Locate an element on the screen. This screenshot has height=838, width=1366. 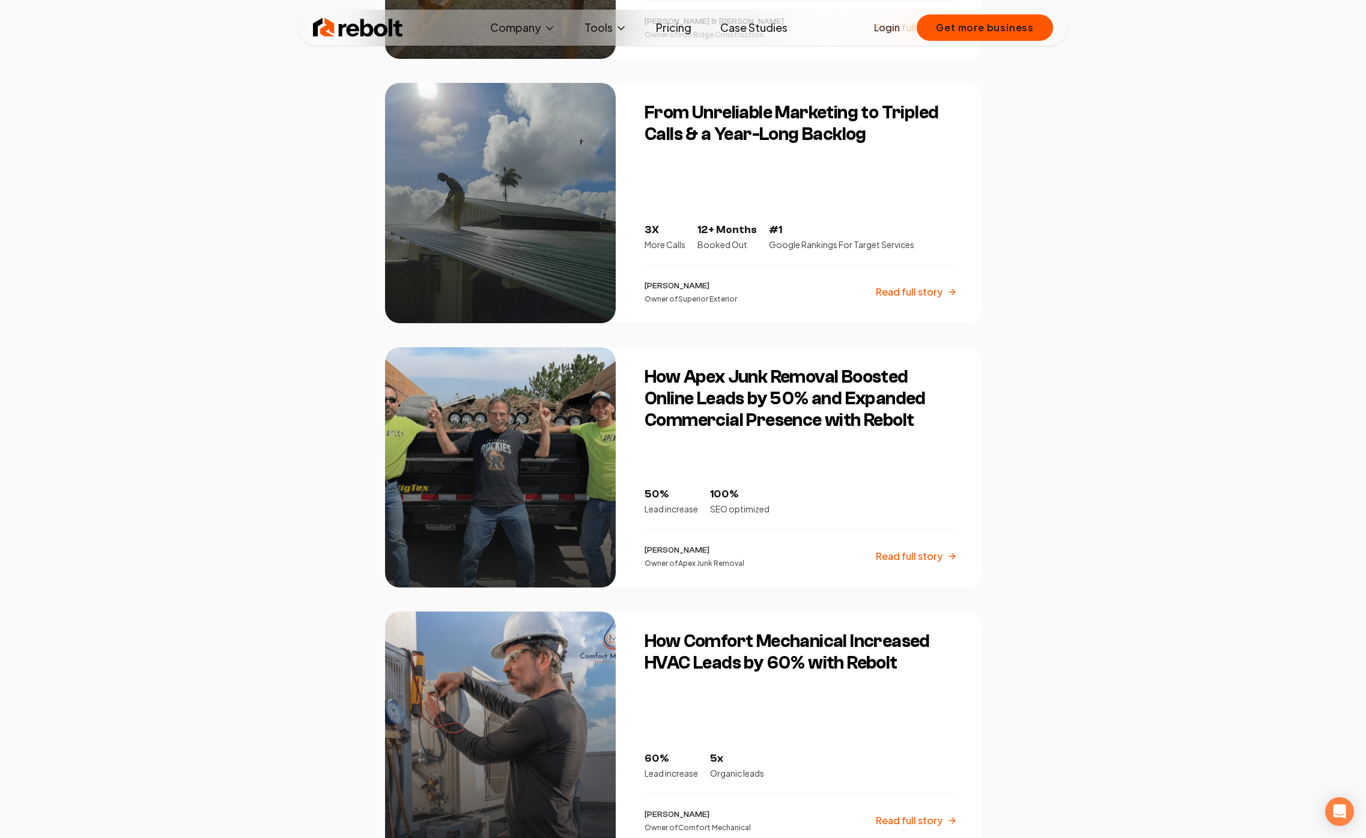
p: Organic leads is located at coordinates (737, 773).